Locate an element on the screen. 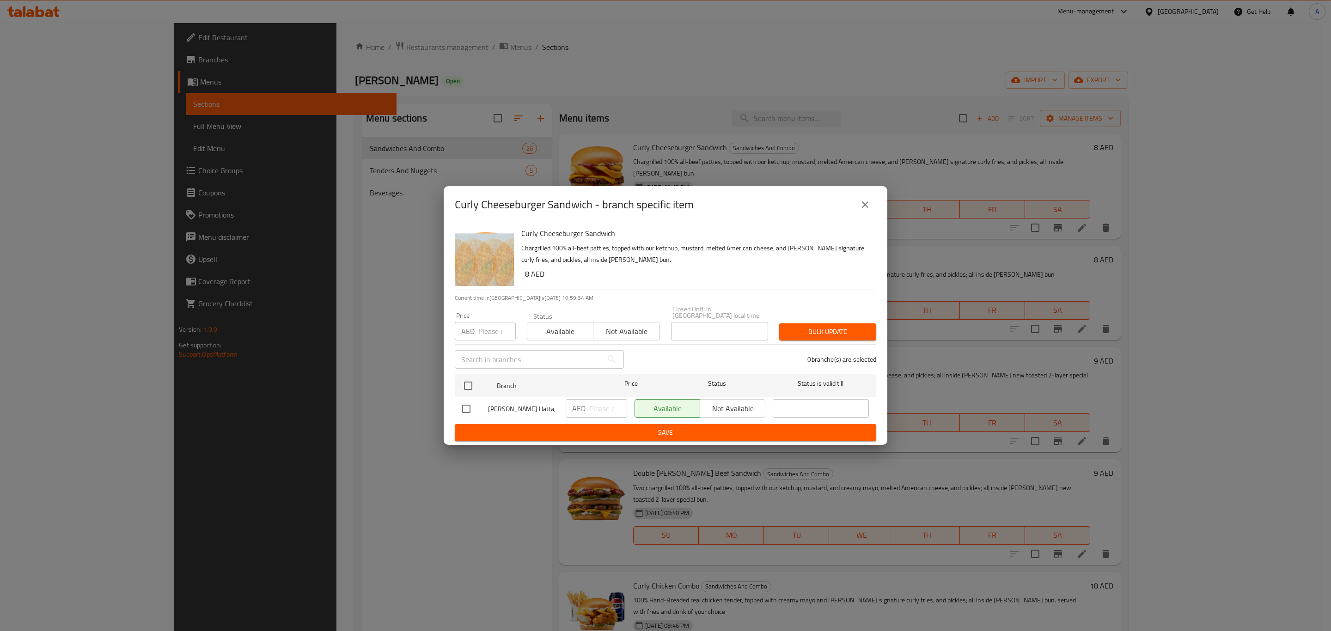  span: Save is located at coordinates (666, 433).